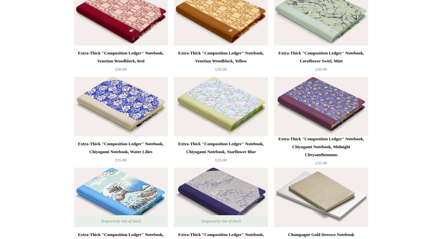 The width and height of the screenshot is (442, 239). Describe the element at coordinates (221, 197) in the screenshot. I see `img: Extra-Thick "Composition Ledger" Notebook, Chiyogami Notebook, Pond Lillies` at that location.